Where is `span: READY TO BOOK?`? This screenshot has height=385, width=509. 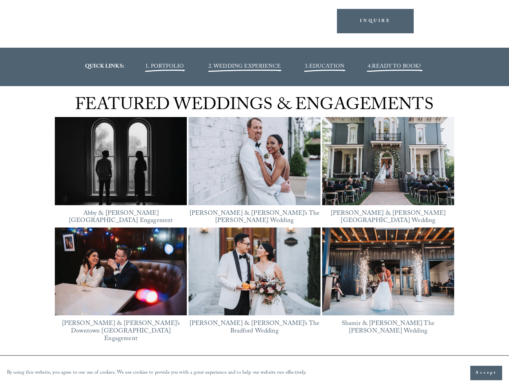 span: READY TO BOOK? is located at coordinates (397, 67).